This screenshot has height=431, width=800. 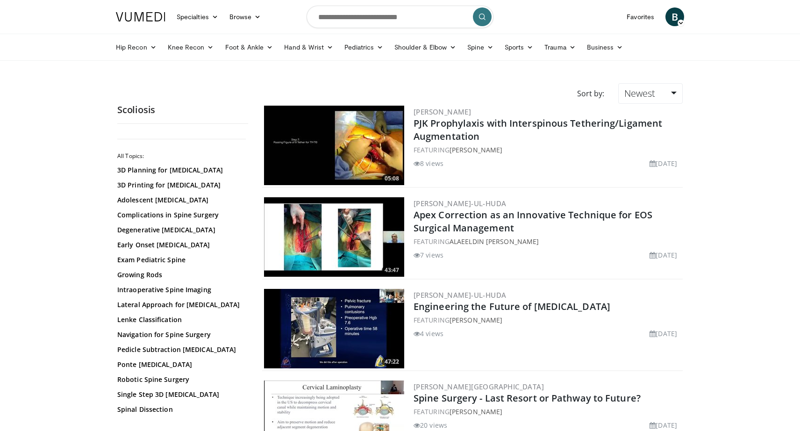 I want to click on li: 8 views, so click(x=429, y=163).